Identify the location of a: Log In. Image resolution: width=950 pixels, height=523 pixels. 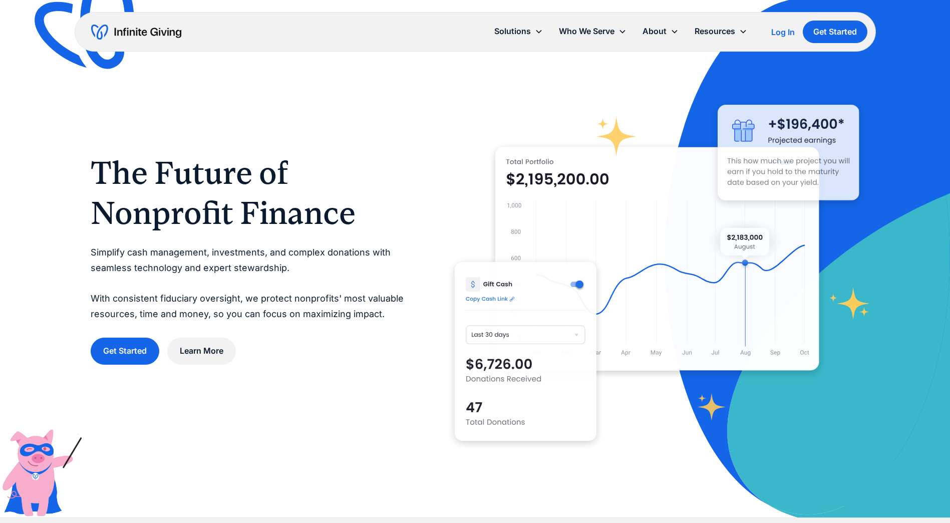
(783, 32).